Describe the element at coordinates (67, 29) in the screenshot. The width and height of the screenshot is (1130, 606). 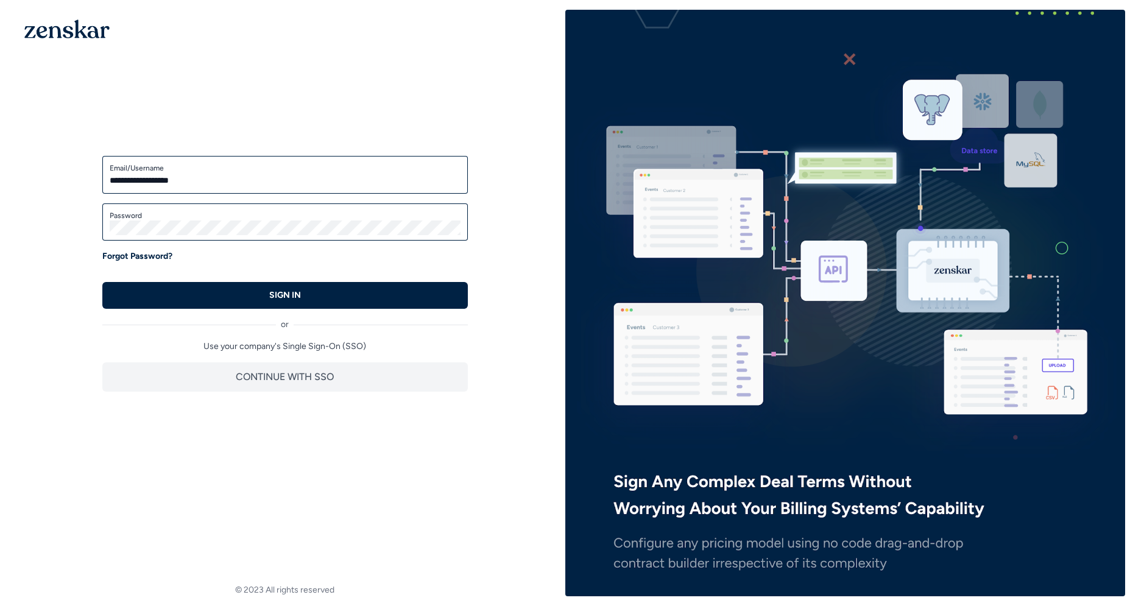
I see `img: 1OGAJ2xQqyY4LXKgY66KYq0eOWRCkrZdAb3gUhuVAqdWPZE9SRJmCz+oDMSn4zDLXe31Ii730ItAGKgCKgCCgCikA4Av8PJUP...` at that location.